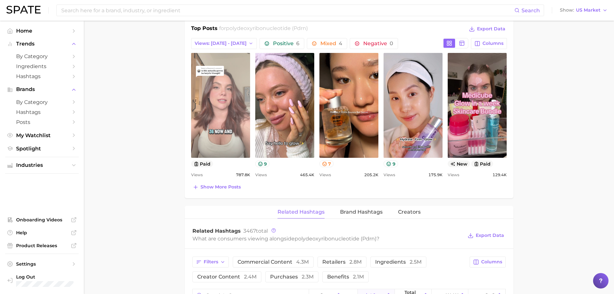 Image resolution: width=614 pixels, height=294 pixels. Describe the element at coordinates (42, 31) in the screenshot. I see `a: Home` at that location.